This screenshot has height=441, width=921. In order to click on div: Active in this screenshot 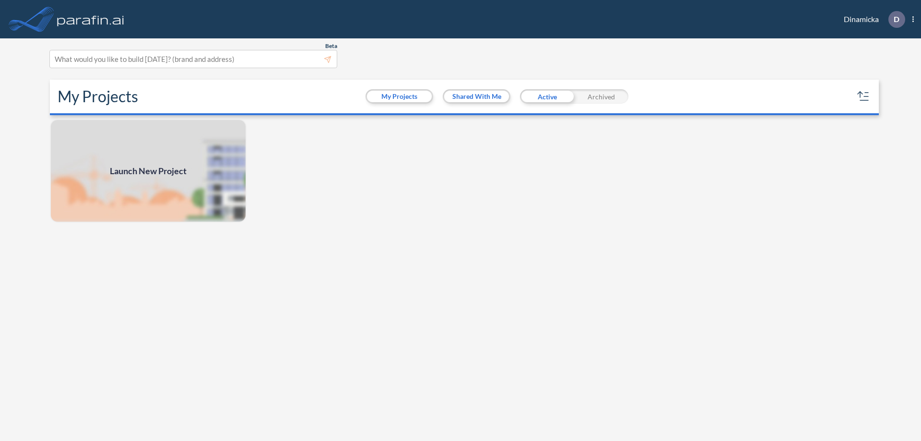, I will do `click(547, 96)`.